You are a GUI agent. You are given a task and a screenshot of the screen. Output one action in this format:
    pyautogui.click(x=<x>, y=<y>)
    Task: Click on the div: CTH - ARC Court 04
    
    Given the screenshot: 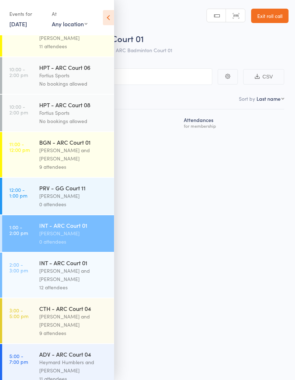 What is the action you would take?
    pyautogui.click(x=73, y=308)
    